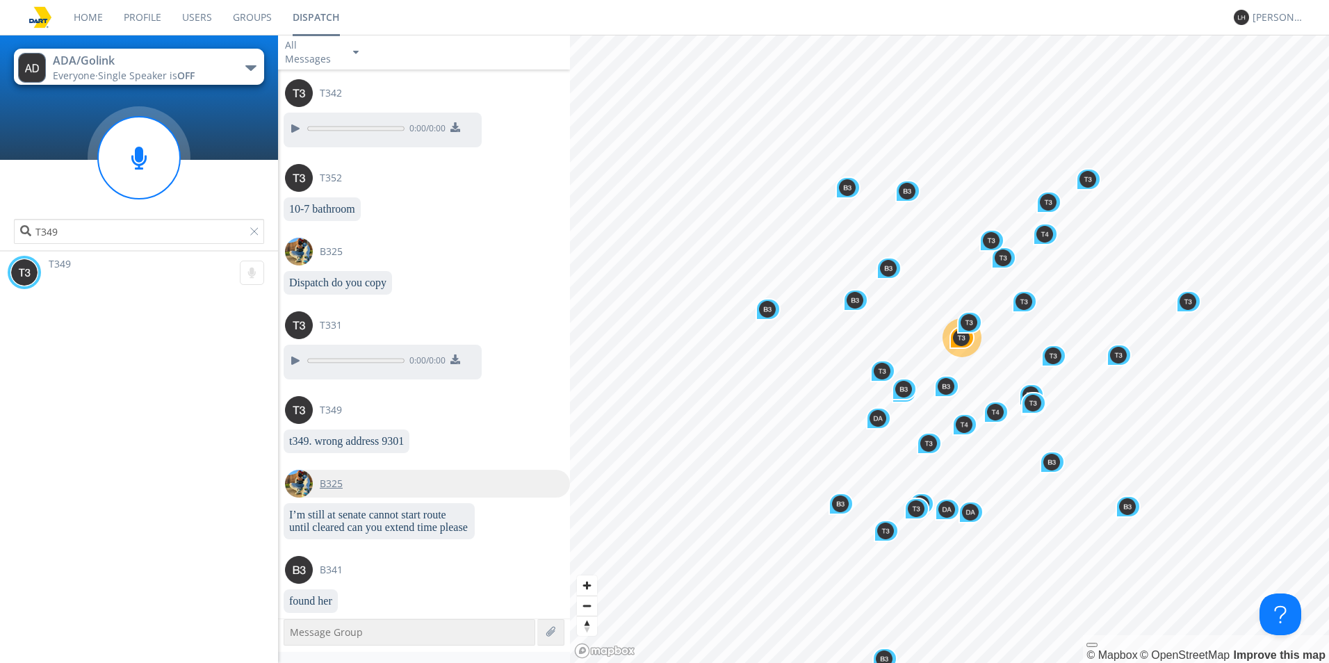 The width and height of the screenshot is (1329, 663). I want to click on a: Mapbox, so click(1112, 655).